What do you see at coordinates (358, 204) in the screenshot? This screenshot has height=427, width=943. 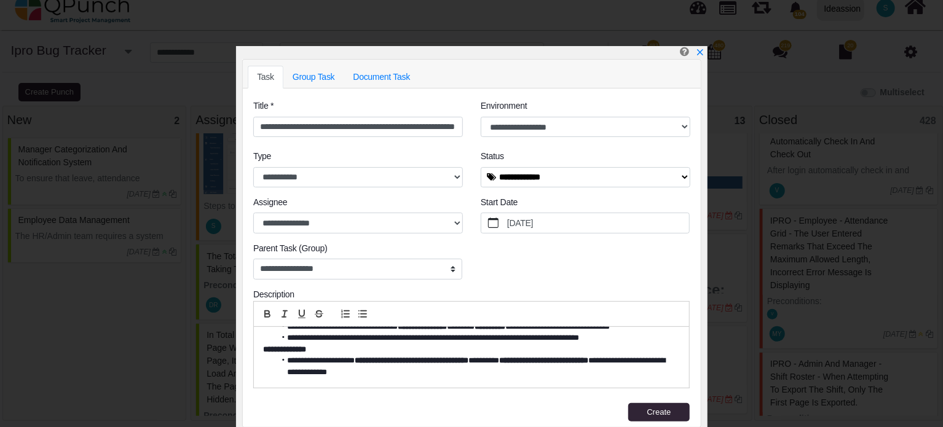 I see `legend: Assignee` at bounding box center [358, 204].